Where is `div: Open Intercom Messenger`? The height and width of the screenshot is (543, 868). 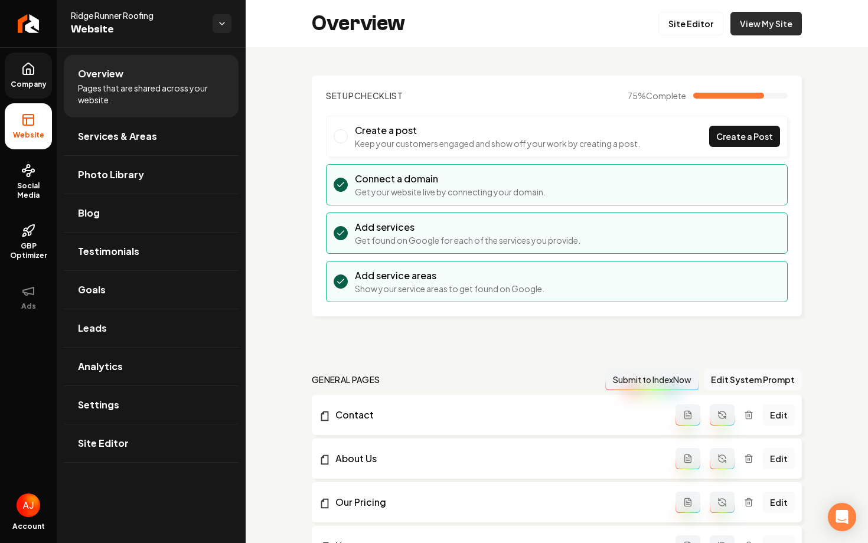
div: Open Intercom Messenger is located at coordinates (842, 517).